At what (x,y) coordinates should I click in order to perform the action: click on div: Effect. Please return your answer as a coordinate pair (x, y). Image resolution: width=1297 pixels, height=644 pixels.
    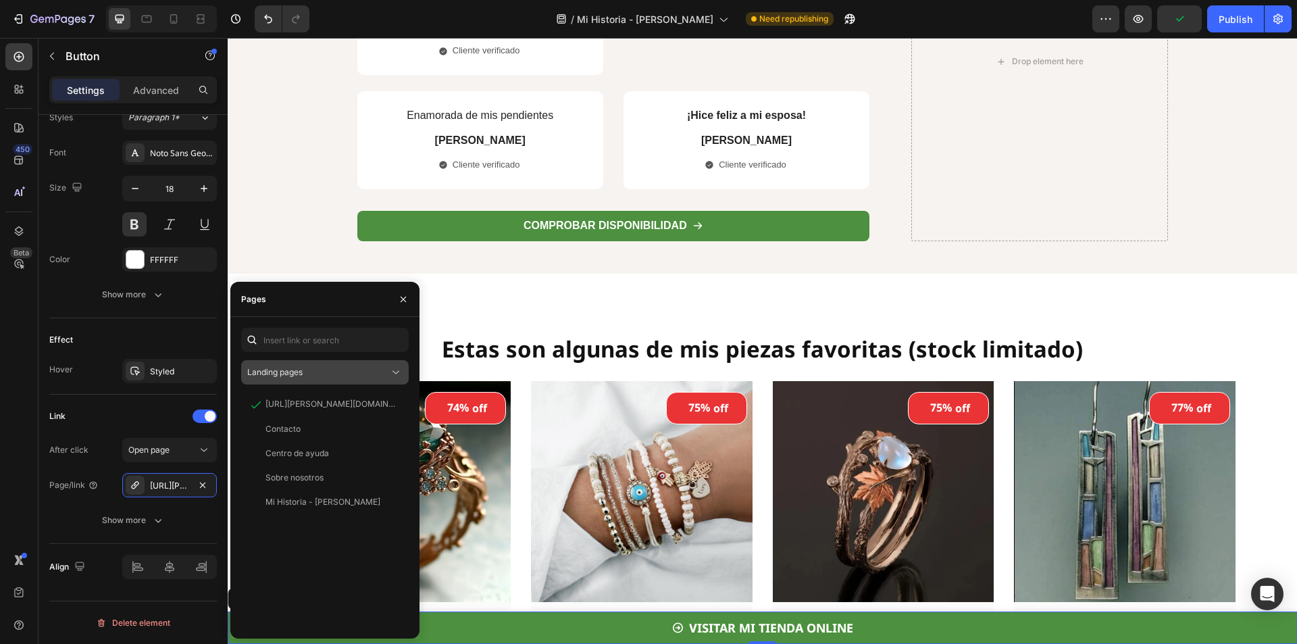
    Looking at the image, I should click on (61, 340).